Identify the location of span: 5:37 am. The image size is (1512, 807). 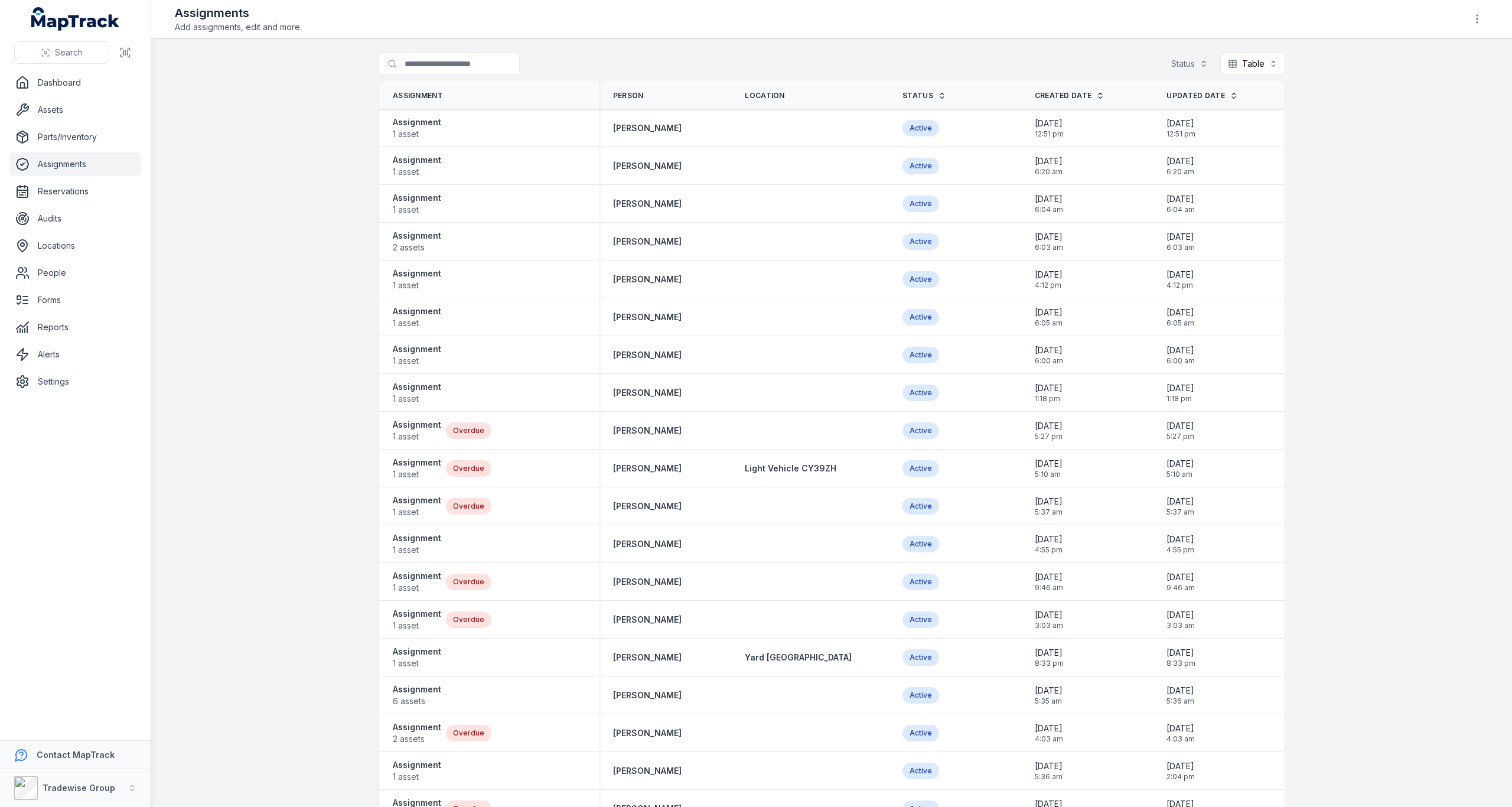
(1048, 513).